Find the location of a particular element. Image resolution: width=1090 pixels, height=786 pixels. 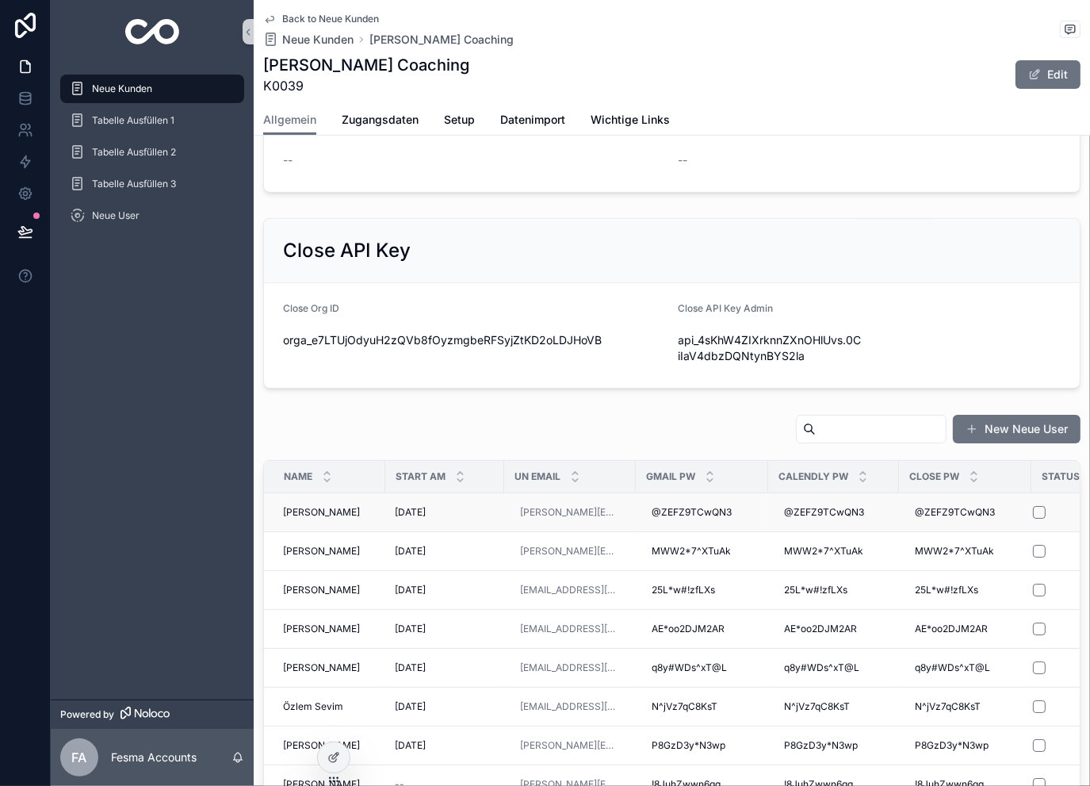

a: New Neue User is located at coordinates (1016, 429).